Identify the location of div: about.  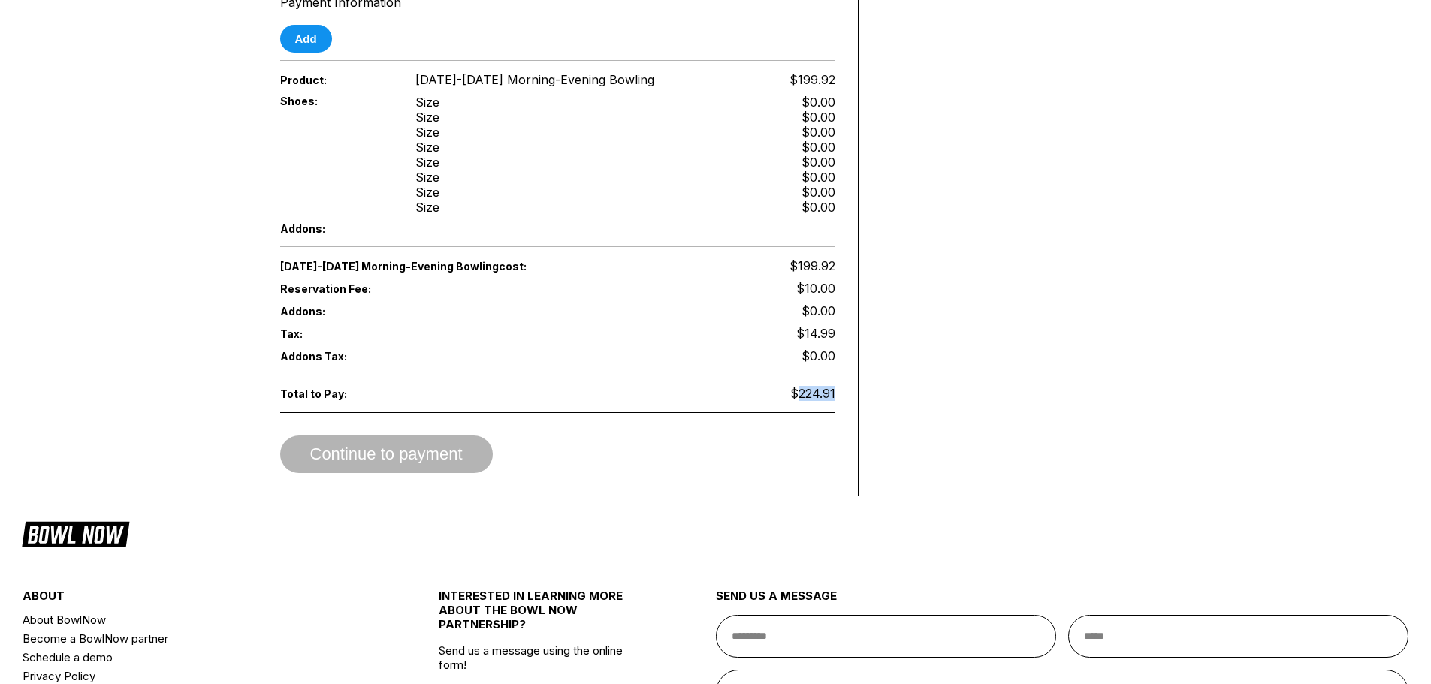
(195, 600).